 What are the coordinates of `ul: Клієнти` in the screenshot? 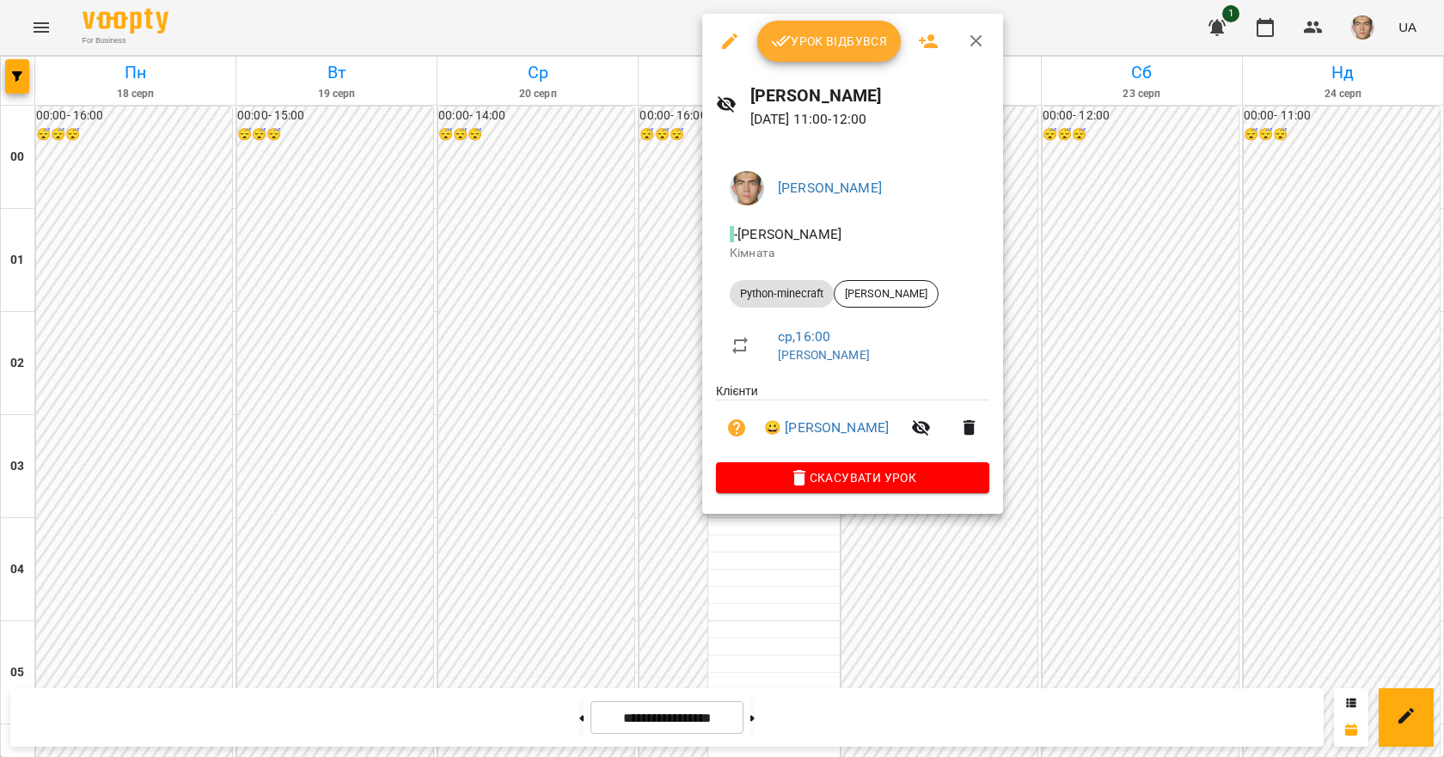 It's located at (853, 422).